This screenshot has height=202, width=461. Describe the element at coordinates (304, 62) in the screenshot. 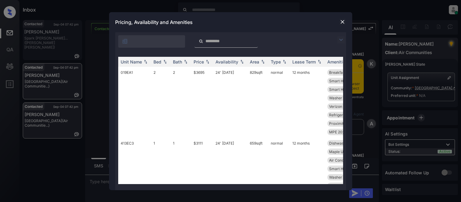

I see `div: Lease Term` at that location.